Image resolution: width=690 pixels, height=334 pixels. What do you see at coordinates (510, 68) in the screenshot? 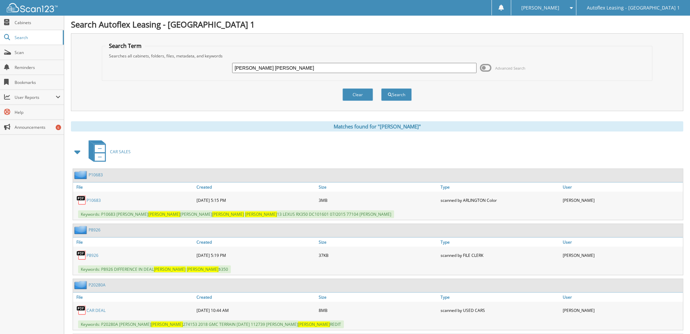
I see `span: Advanced Search` at bounding box center [510, 68].